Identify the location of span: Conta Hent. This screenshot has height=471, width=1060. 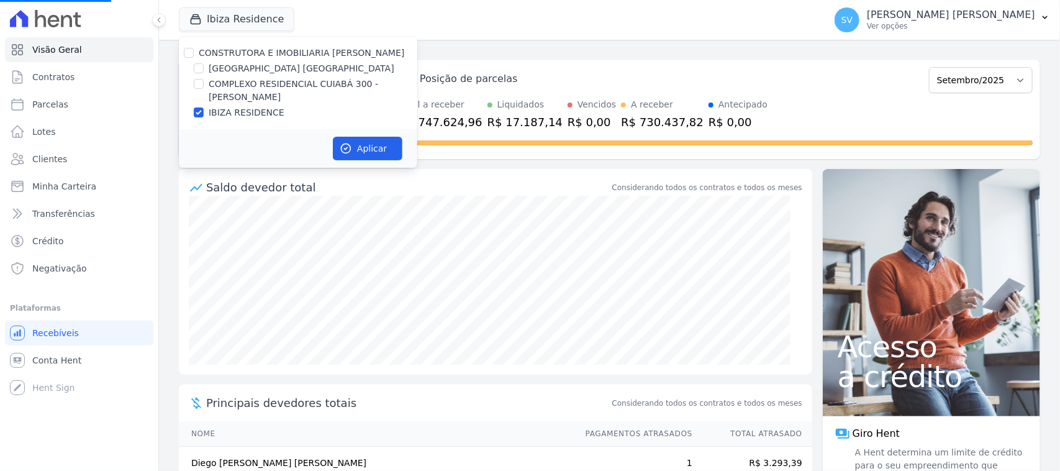
(57, 360).